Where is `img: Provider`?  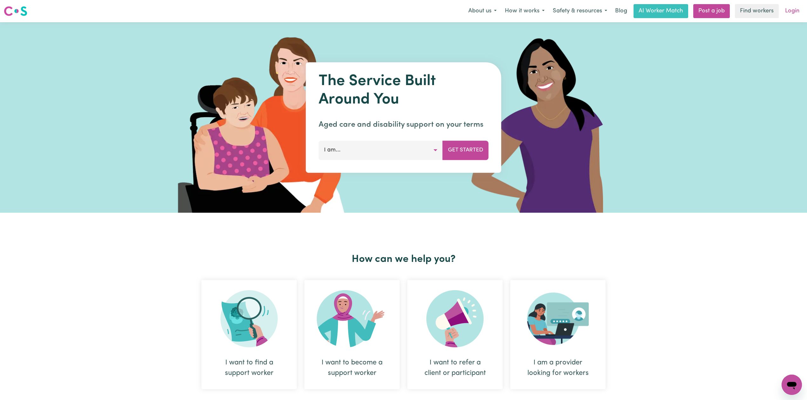
img: Provider is located at coordinates (558, 319).